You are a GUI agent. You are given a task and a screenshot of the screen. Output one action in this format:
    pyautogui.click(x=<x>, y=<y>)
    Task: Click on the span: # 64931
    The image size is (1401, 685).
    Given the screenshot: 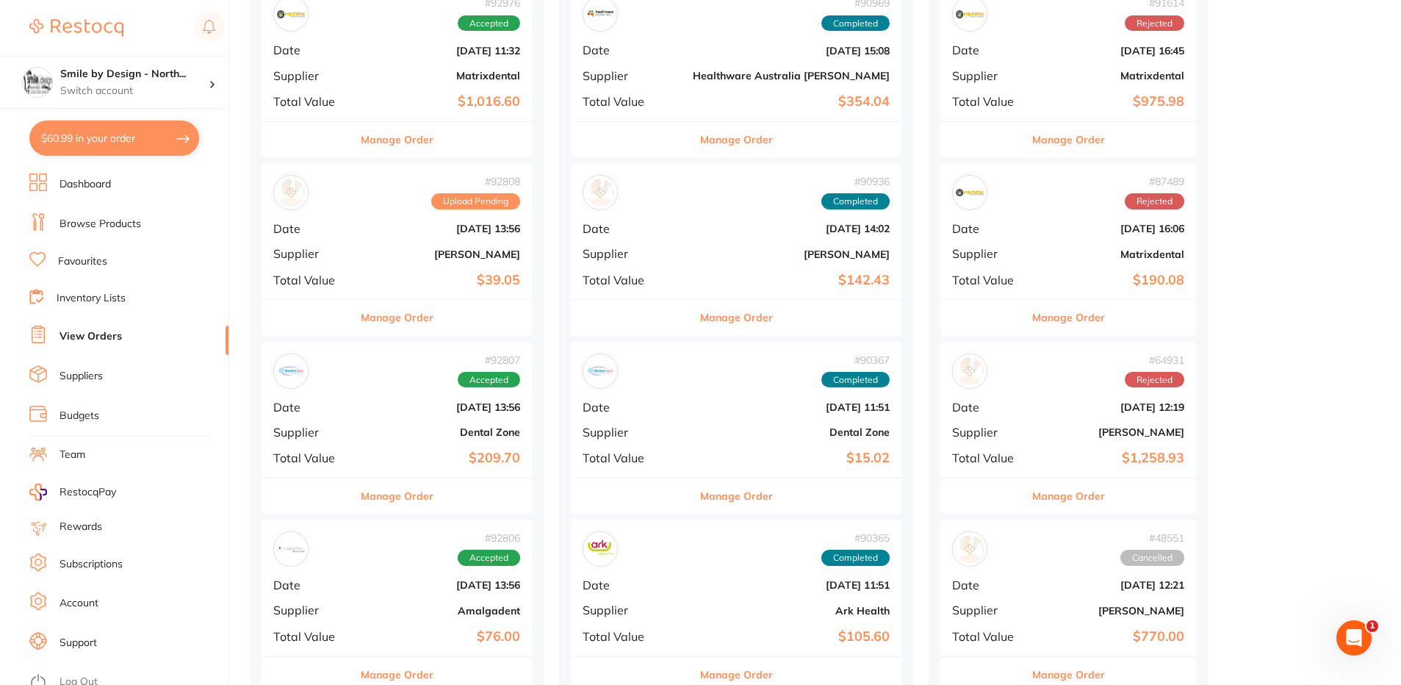 What is the action you would take?
    pyautogui.click(x=1154, y=360)
    